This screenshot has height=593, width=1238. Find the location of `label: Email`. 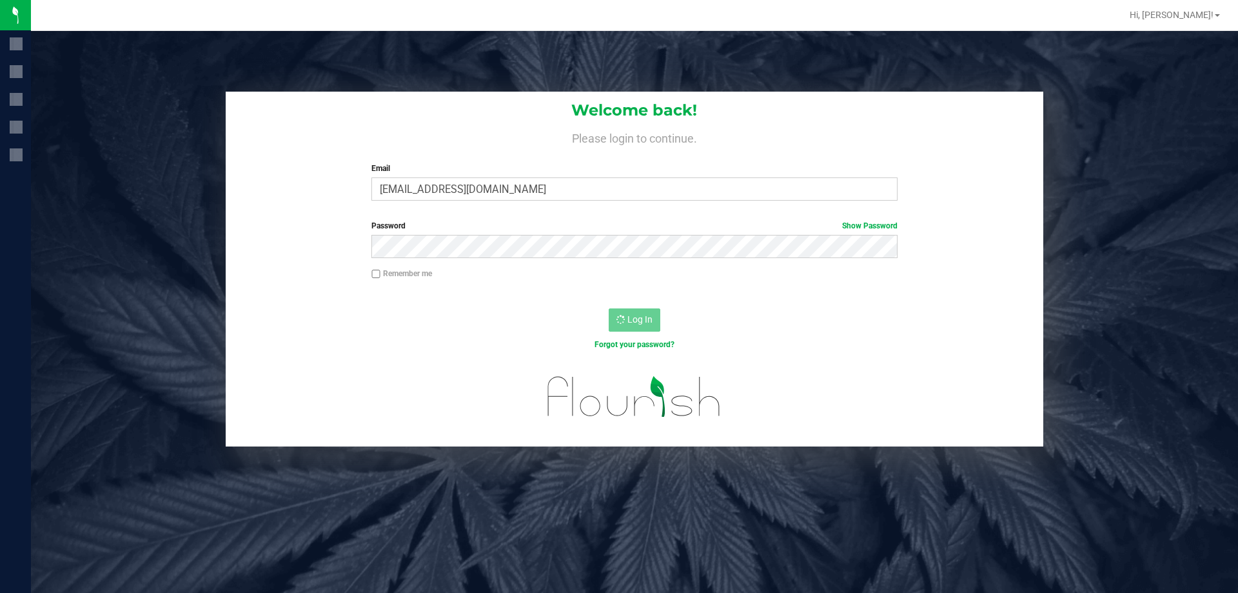

label: Email is located at coordinates (634, 168).